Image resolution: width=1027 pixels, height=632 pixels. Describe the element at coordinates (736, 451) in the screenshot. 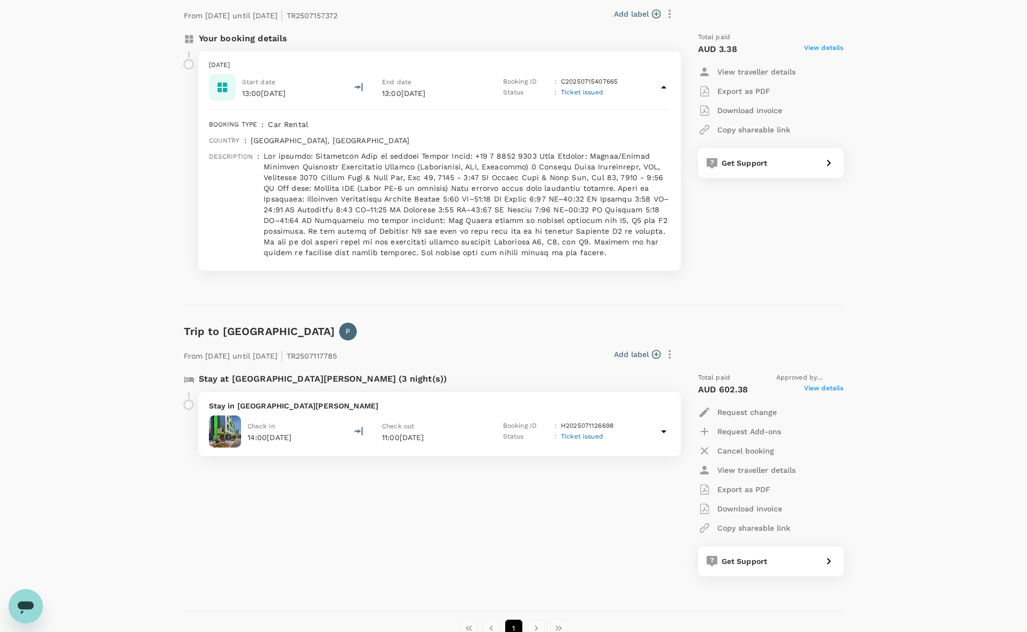

I see `button: Cancel booking` at that location.